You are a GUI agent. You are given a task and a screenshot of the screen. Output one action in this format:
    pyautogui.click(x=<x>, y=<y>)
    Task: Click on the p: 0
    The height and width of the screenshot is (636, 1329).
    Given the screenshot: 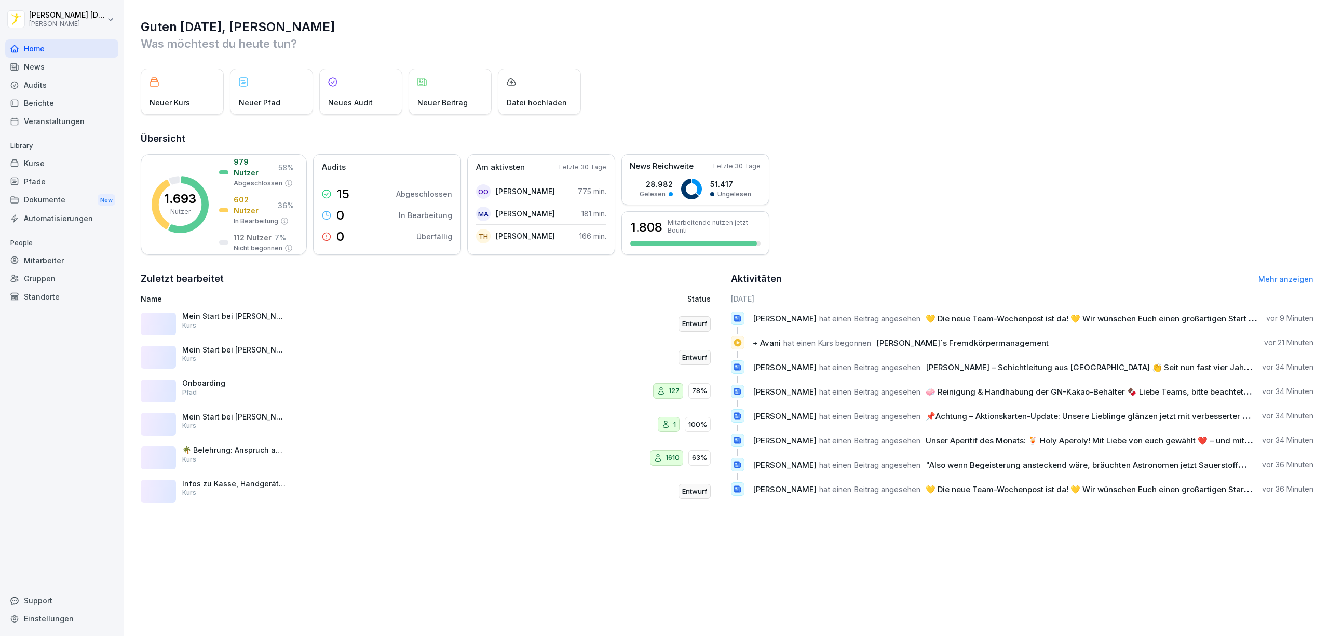 What is the action you would take?
    pyautogui.click(x=340, y=237)
    